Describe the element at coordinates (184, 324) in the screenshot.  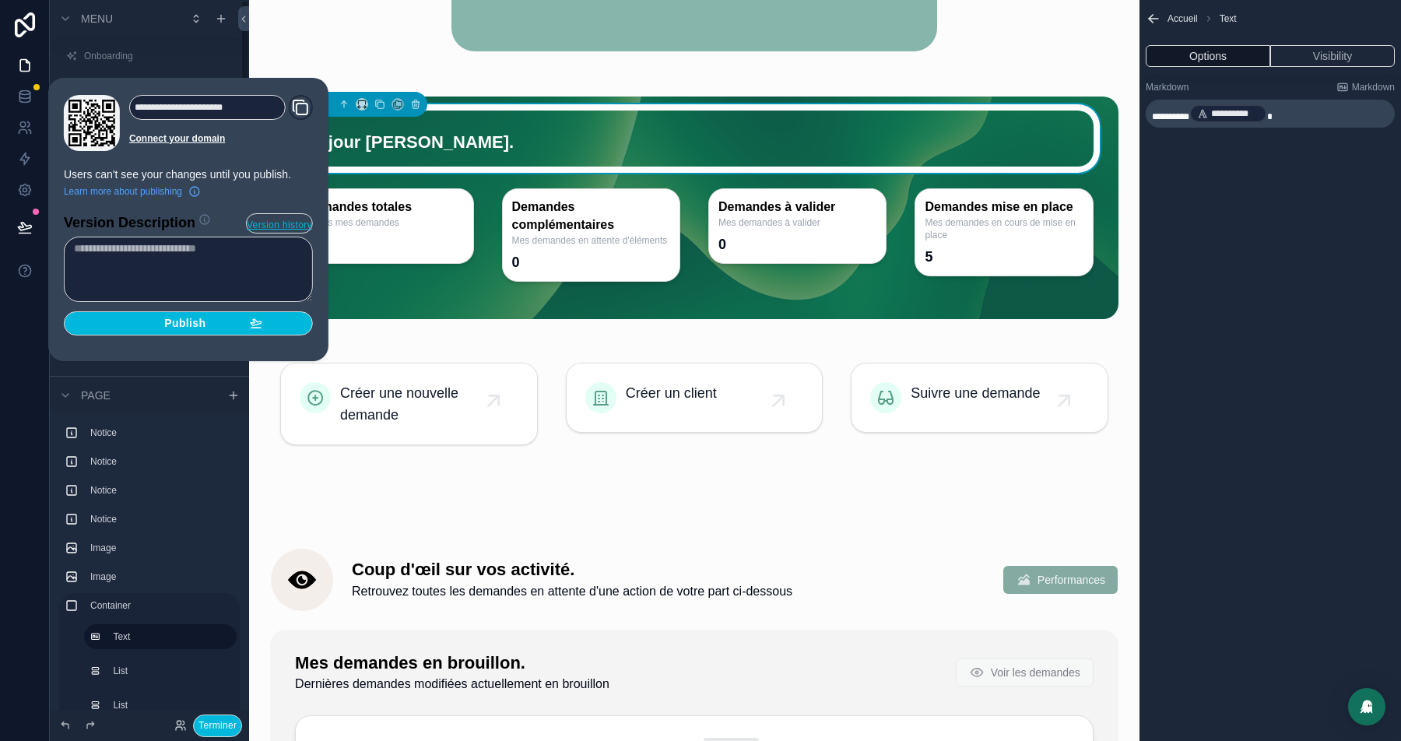
I see `span: Publish` at that location.